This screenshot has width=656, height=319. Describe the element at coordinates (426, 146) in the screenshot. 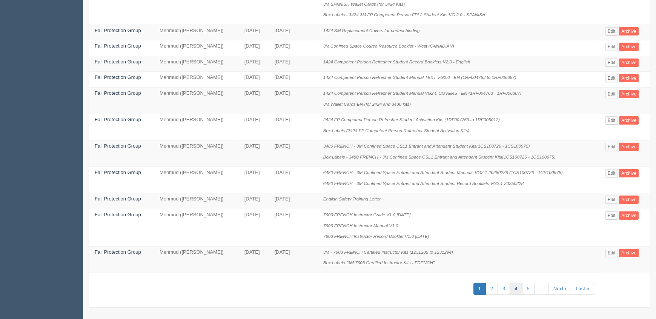

I see `i: 3480 FRENCH - 3M Confined Space CSL1 Entrant and Attendant Student Kits(1CS100726 - 1CS100975)` at that location.